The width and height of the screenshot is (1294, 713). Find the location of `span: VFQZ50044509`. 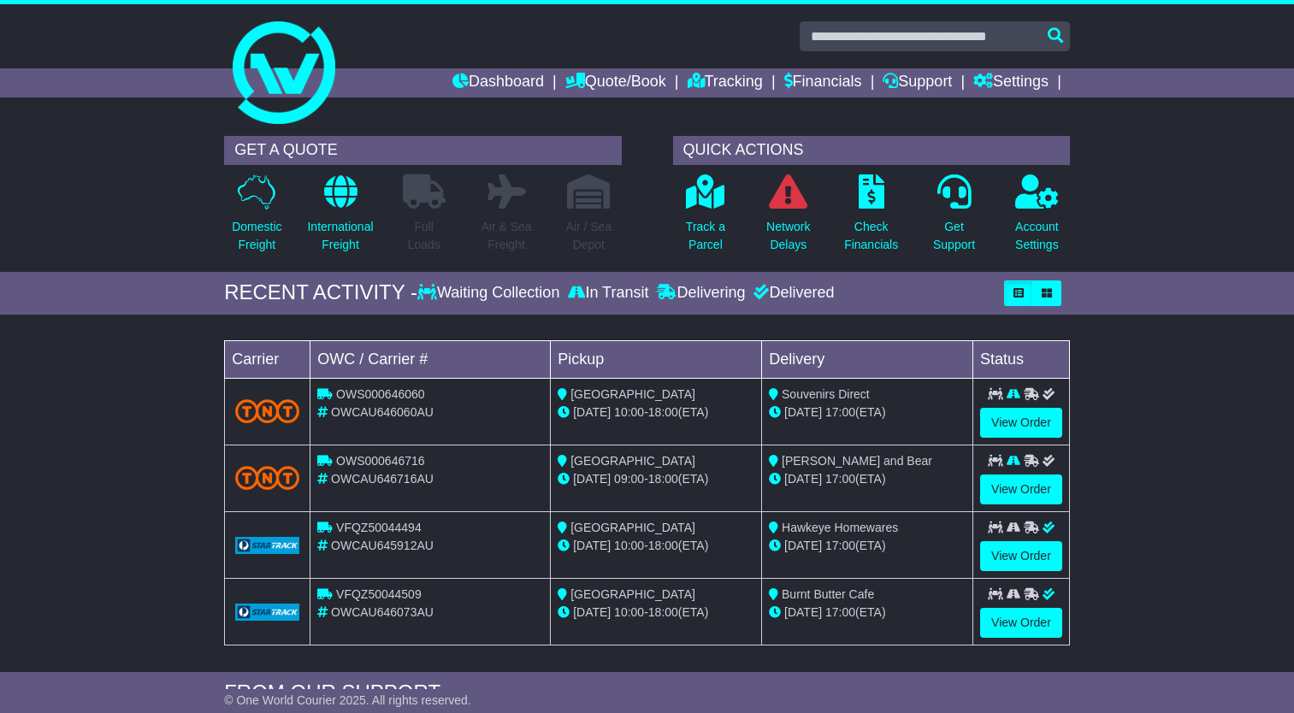

span: VFQZ50044509 is located at coordinates (379, 594).